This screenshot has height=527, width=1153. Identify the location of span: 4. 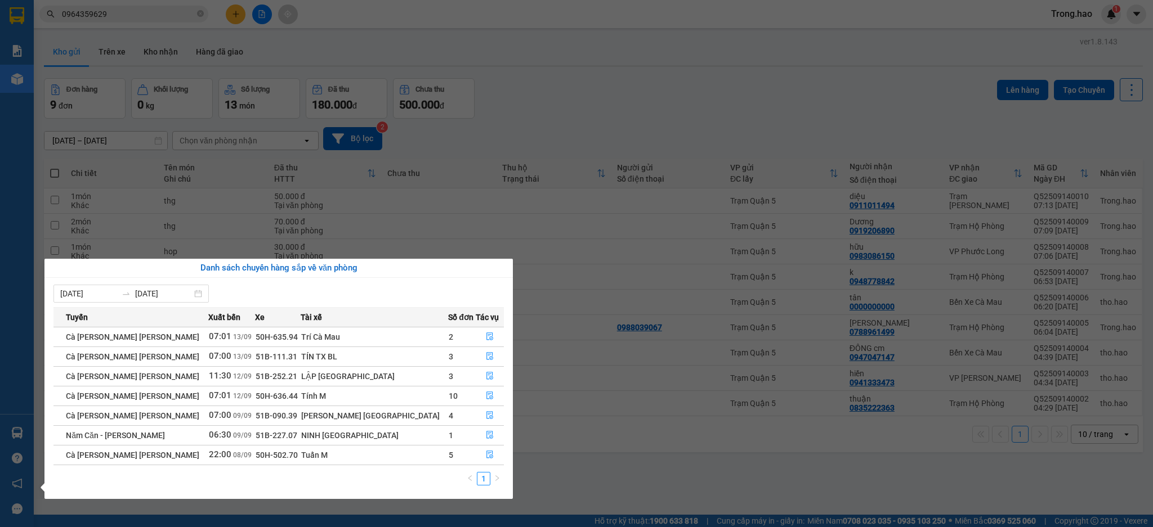
(451, 416).